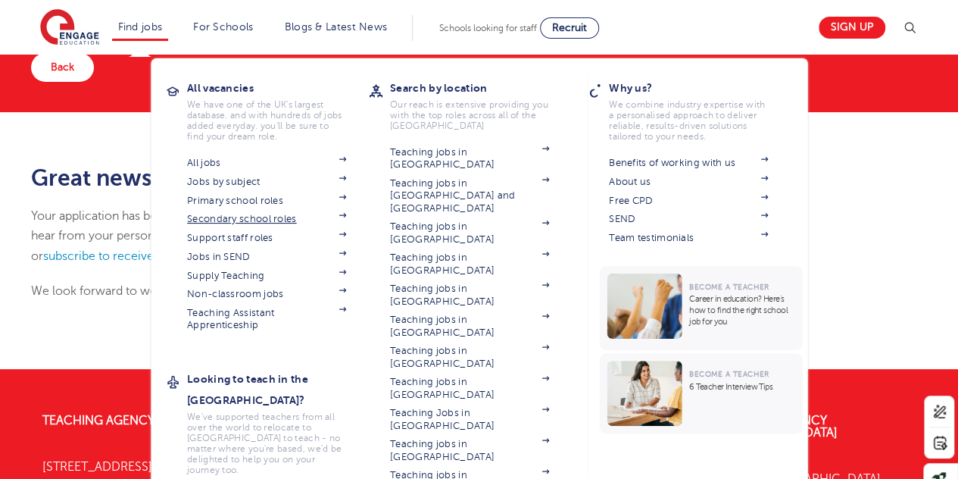  Describe the element at coordinates (700, 88) in the screenshot. I see `h3: Why us?` at that location.